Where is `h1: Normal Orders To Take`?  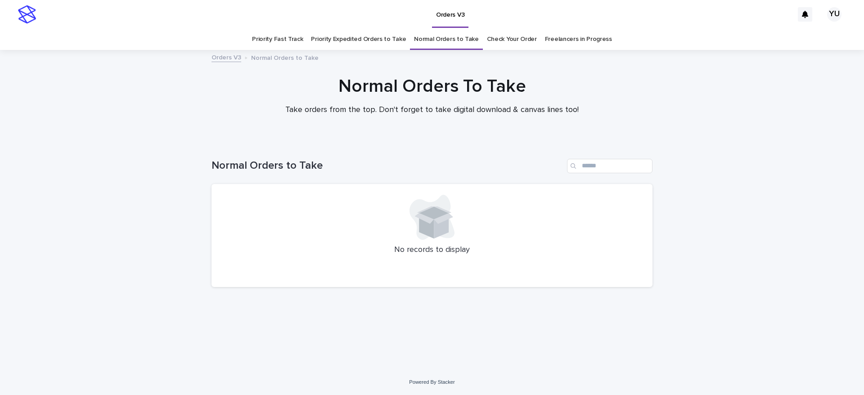 h1: Normal Orders To Take is located at coordinates (432, 86).